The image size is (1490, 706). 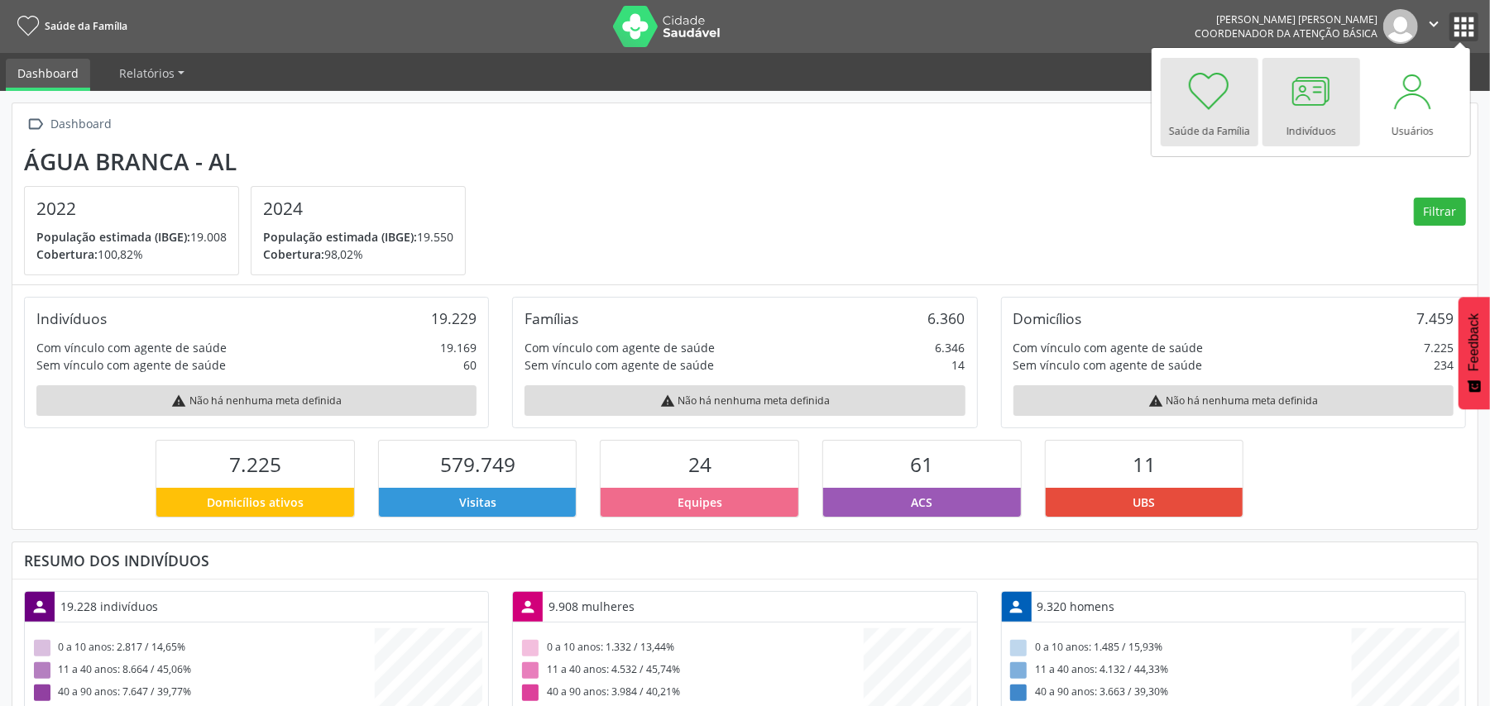 What do you see at coordinates (132, 237) in the screenshot?
I see `p: 19.008` at bounding box center [132, 237].